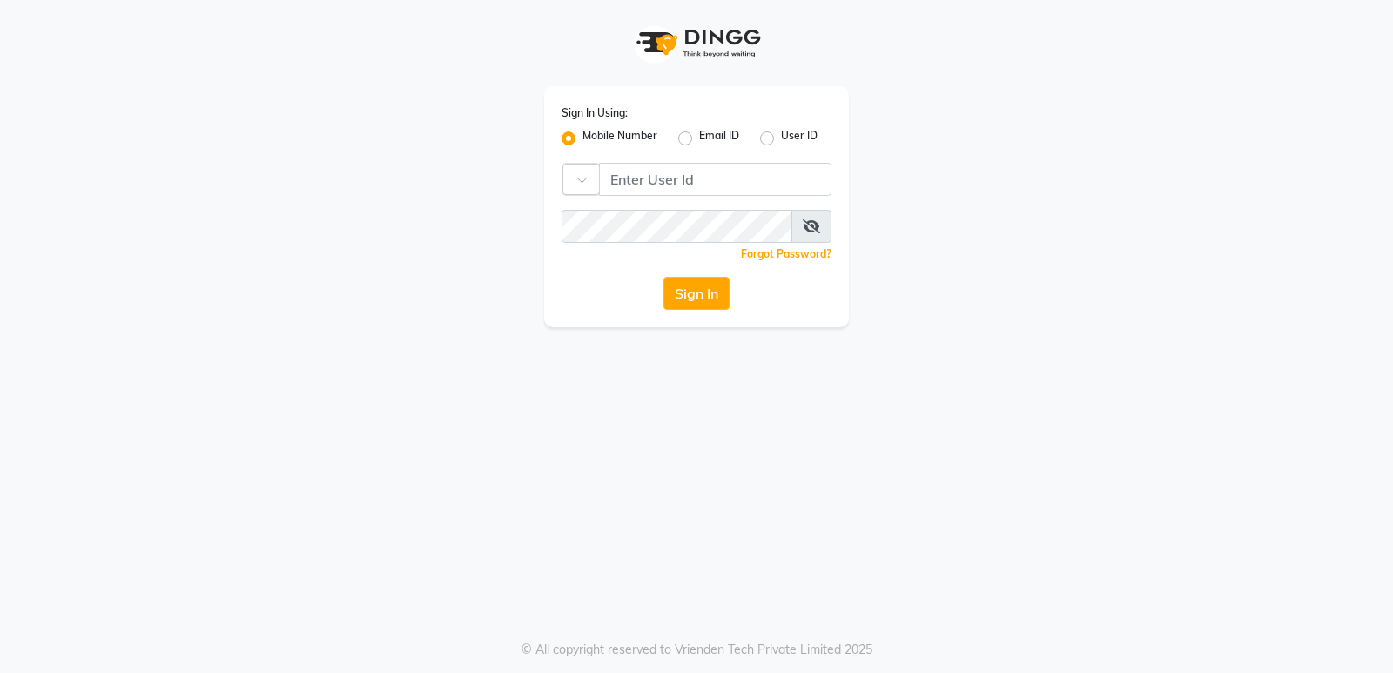 The width and height of the screenshot is (1393, 673). Describe the element at coordinates (799, 138) in the screenshot. I see `label: User ID` at that location.